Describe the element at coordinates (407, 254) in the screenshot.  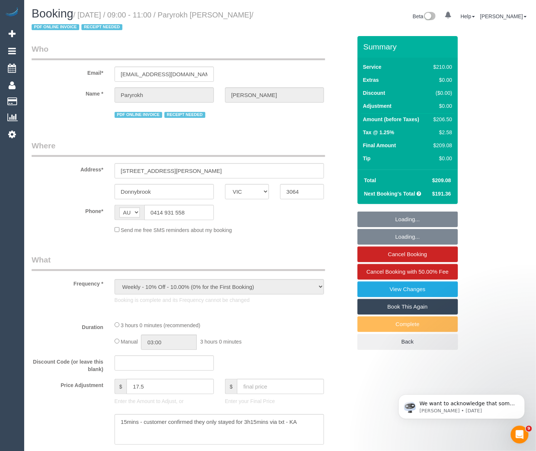
I see `a: Cancel Booking` at that location.